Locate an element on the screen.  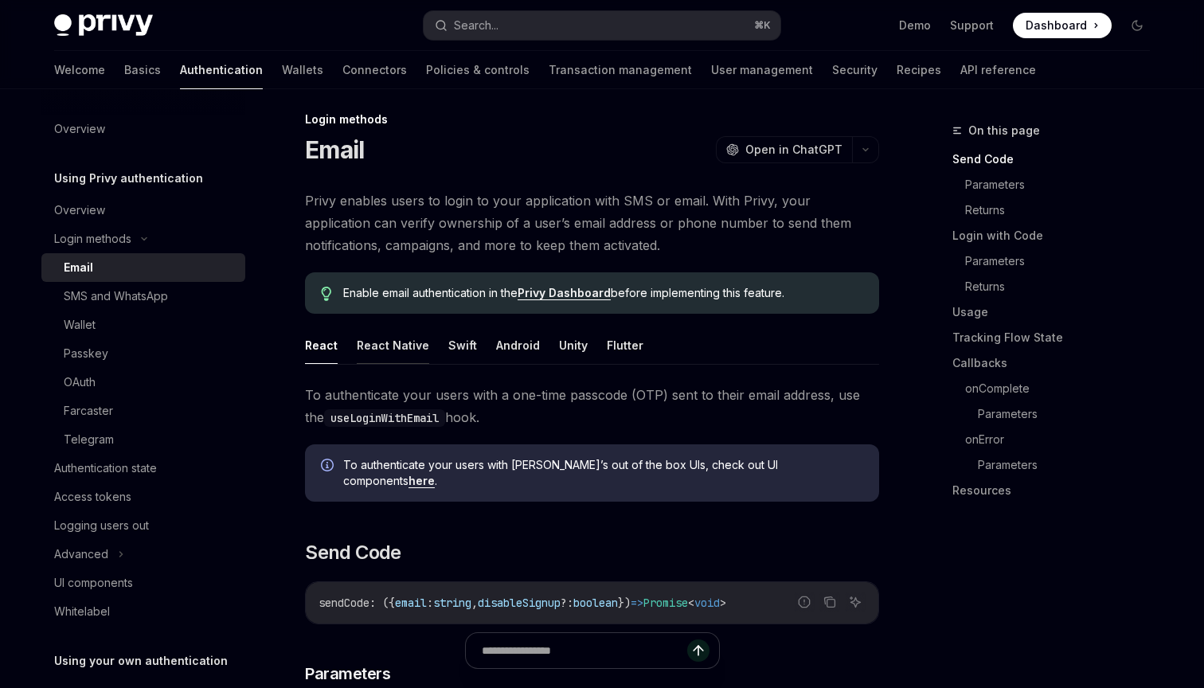
span: Dashboard is located at coordinates (1056, 25).